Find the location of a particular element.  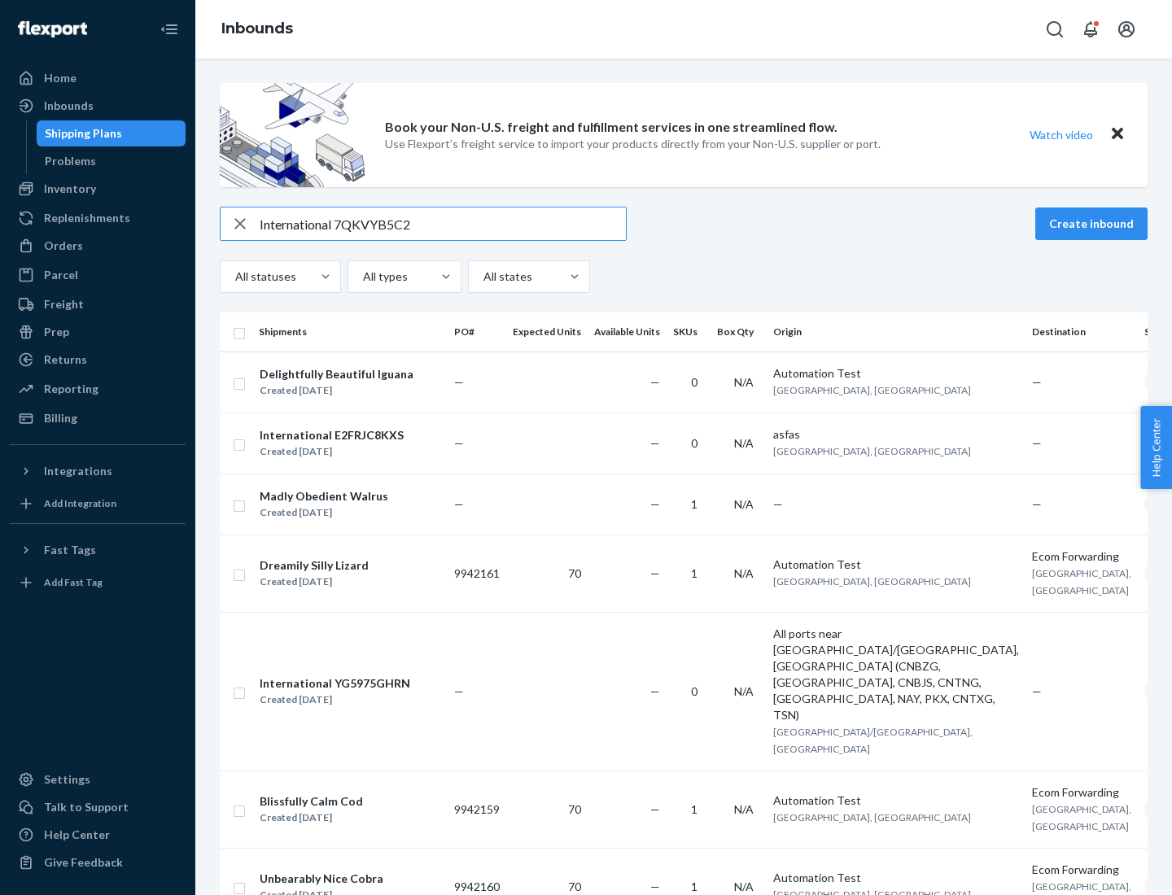

input: All types is located at coordinates (362, 277).